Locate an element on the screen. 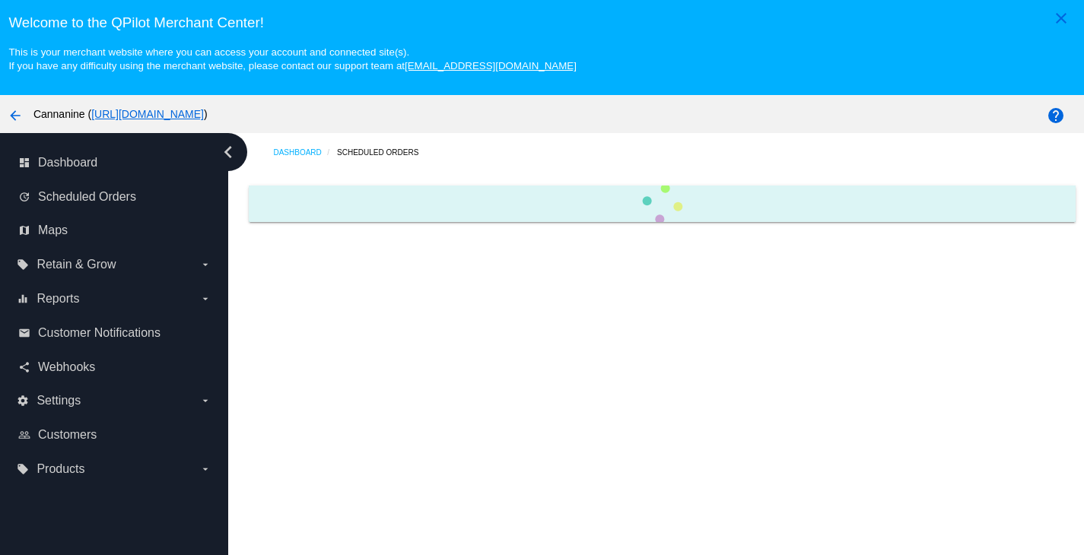  mat-icon: help is located at coordinates (1056, 116).